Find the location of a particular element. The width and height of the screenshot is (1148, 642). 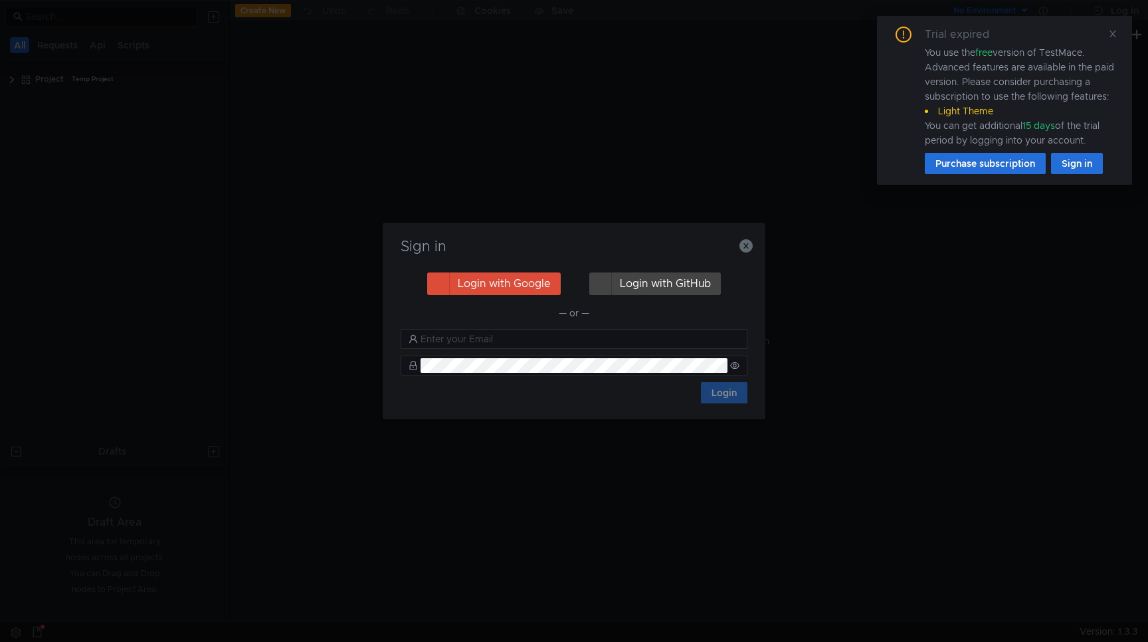

div: You use the version of TestMace. Advanced features are available in the paid version. Please cons... is located at coordinates (1020, 96).